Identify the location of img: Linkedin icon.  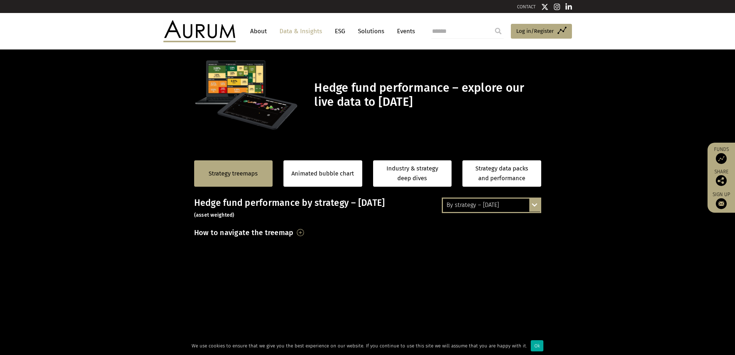
(569, 7).